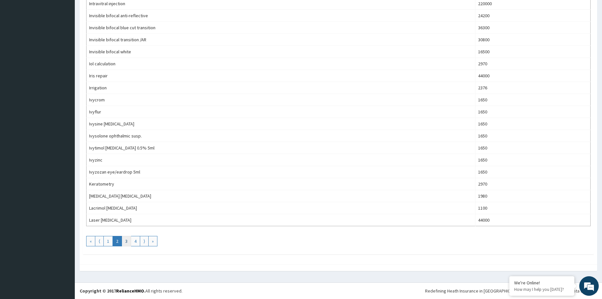  What do you see at coordinates (281, 136) in the screenshot?
I see `td: Ivysolone ophthalmic susp.` at bounding box center [281, 136].